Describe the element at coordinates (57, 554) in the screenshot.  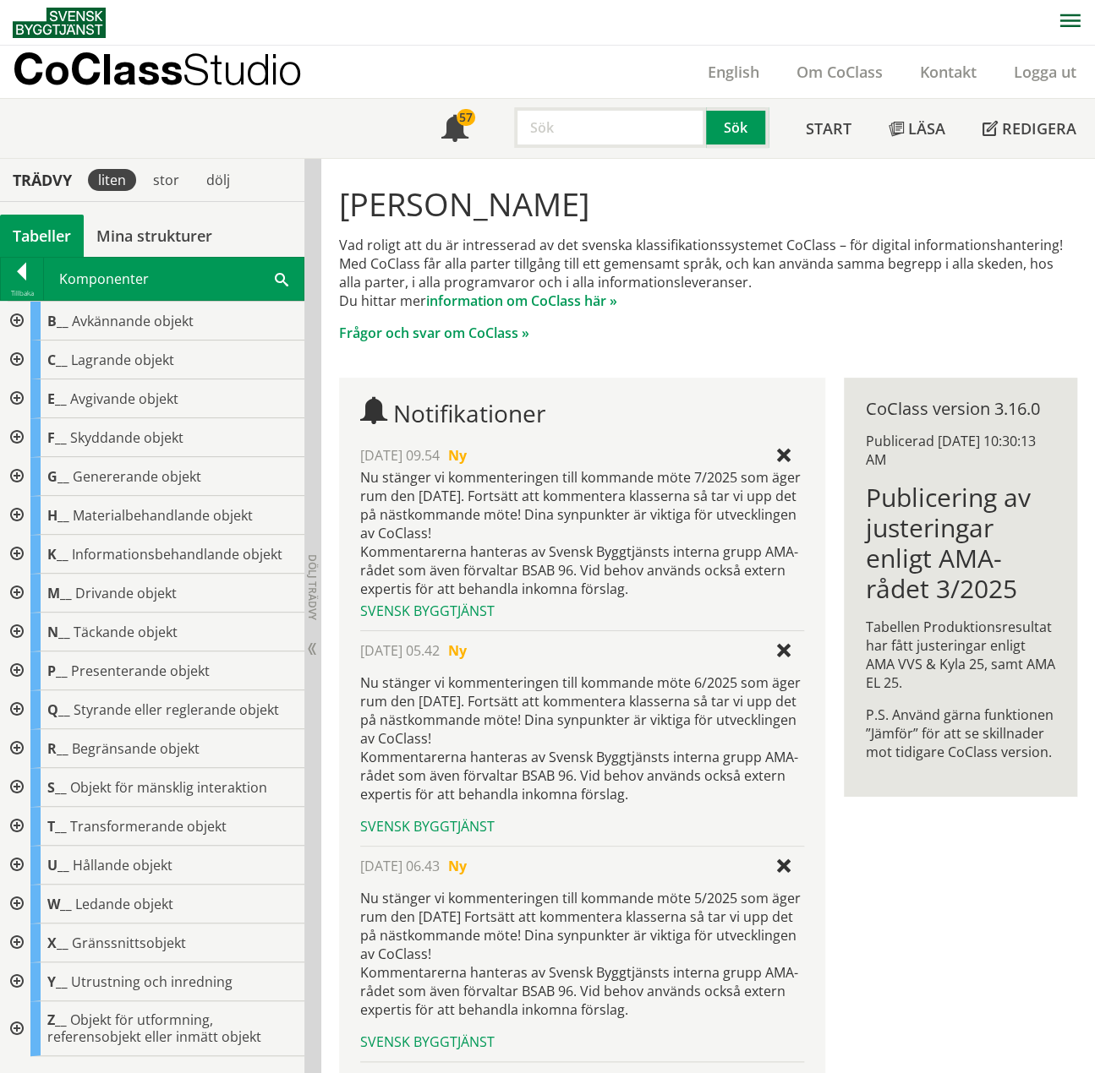
I see `span: K__` at that location.